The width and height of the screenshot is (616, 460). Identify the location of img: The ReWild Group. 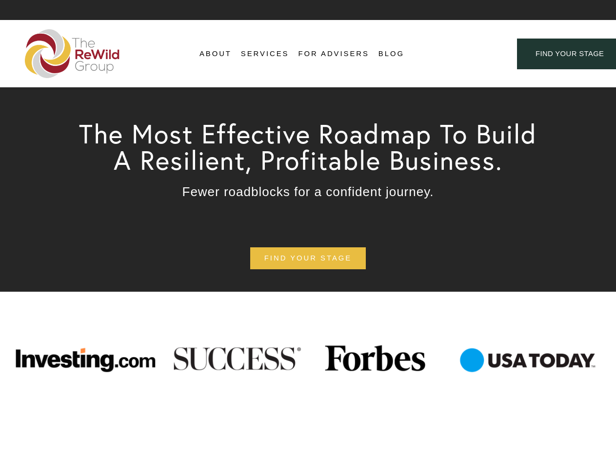
(73, 54).